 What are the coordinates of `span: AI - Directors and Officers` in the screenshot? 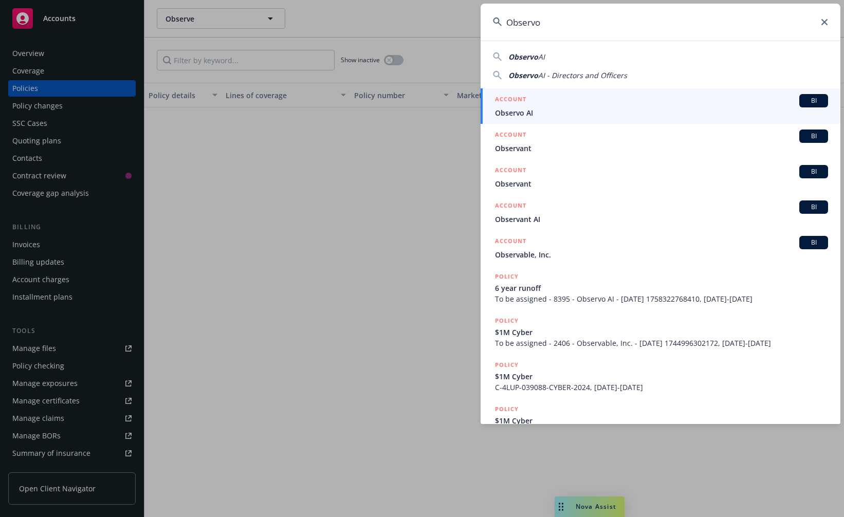 It's located at (582, 75).